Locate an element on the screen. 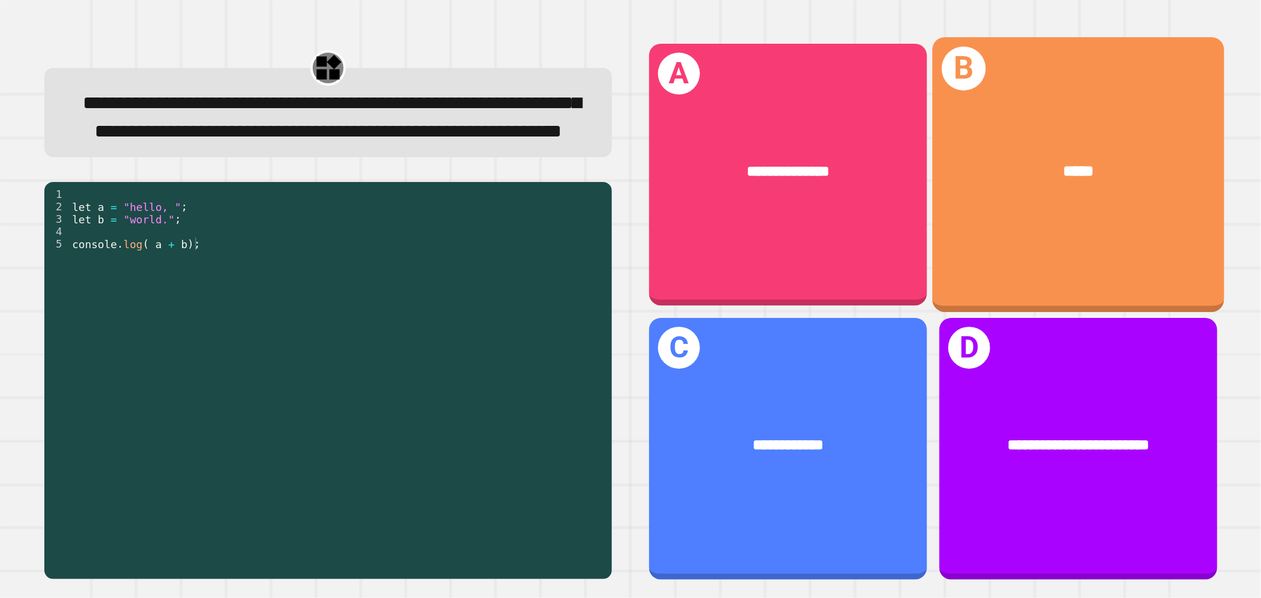 Image resolution: width=1261 pixels, height=598 pixels. div: 5 is located at coordinates (57, 244).